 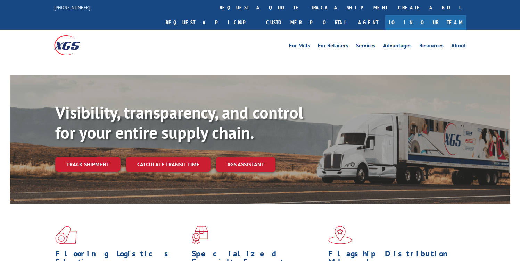 What do you see at coordinates (168, 165) in the screenshot?
I see `a: Calculate transit time` at bounding box center [168, 165].